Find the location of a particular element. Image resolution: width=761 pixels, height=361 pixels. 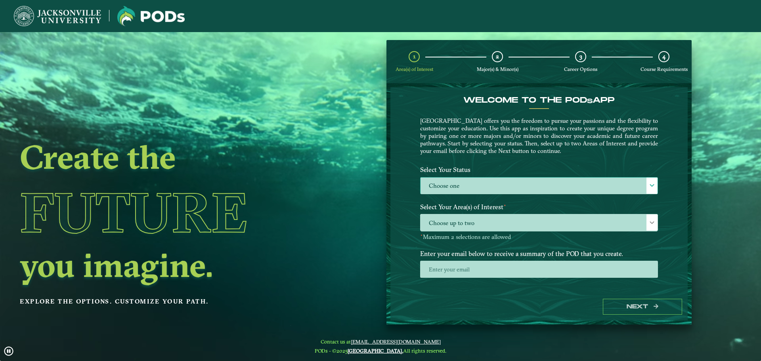

span: Contact us at is located at coordinates (380, 341).